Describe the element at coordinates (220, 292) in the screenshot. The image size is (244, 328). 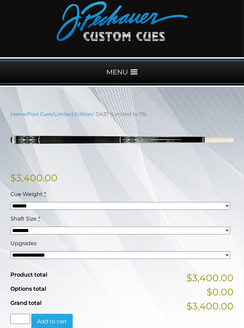
I see `span: $0.00` at that location.